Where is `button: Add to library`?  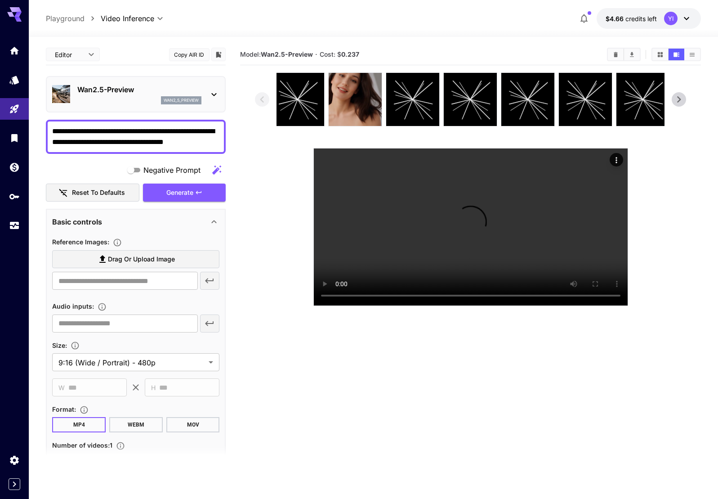
button: Add to library is located at coordinates (219, 54).